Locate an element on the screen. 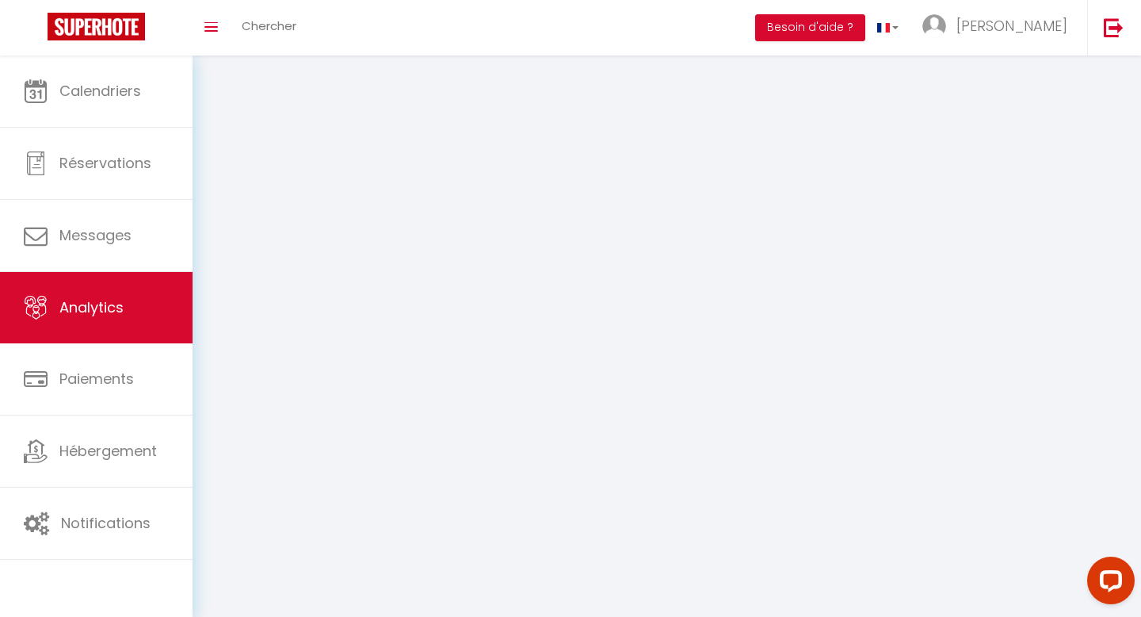 This screenshot has width=1141, height=617. img: Super Booking is located at coordinates (96, 26).